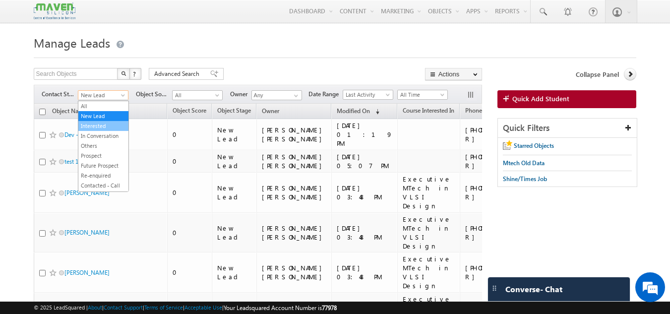  I want to click on span: Date Range, so click(325, 94).